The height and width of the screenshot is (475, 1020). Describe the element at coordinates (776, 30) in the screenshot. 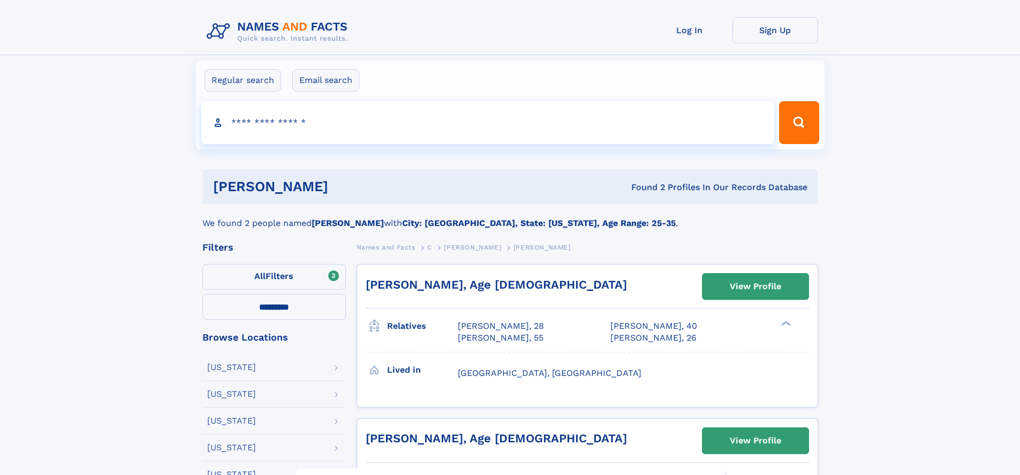

I see `a: Sign Up` at that location.